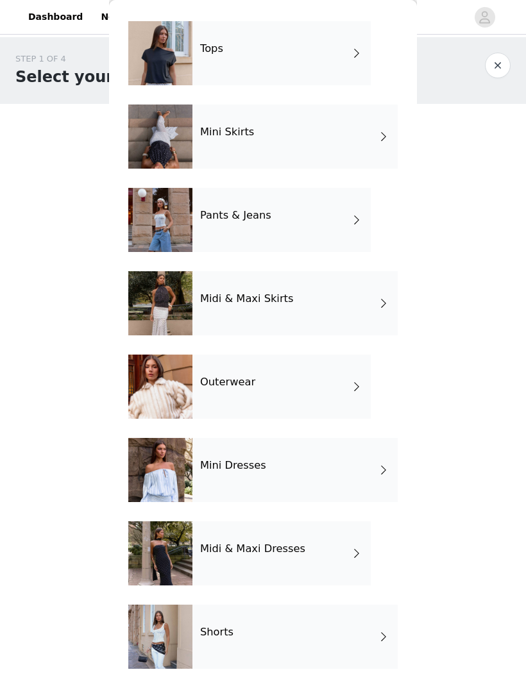 The width and height of the screenshot is (526, 688). What do you see at coordinates (96, 77) in the screenshot?
I see `h1: Select your styles!` at bounding box center [96, 77].